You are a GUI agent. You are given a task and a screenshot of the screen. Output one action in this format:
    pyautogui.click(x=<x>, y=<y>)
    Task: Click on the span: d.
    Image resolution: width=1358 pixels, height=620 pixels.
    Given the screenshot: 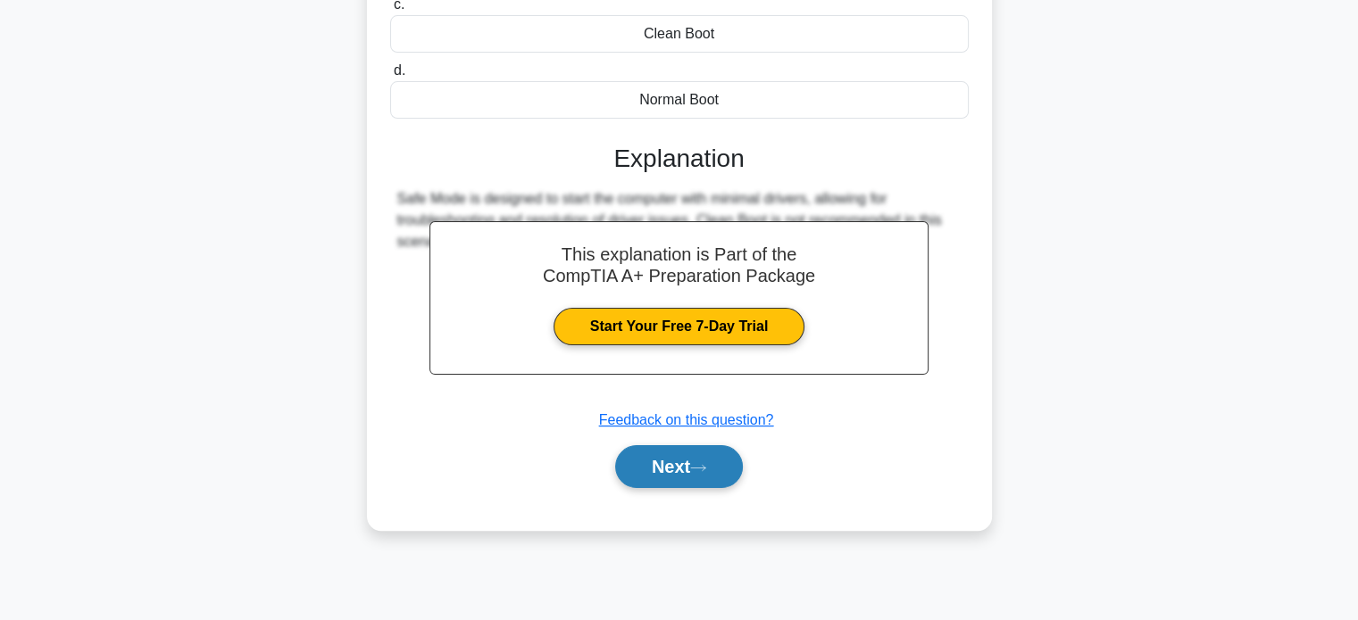 What is the action you would take?
    pyautogui.click(x=399, y=70)
    